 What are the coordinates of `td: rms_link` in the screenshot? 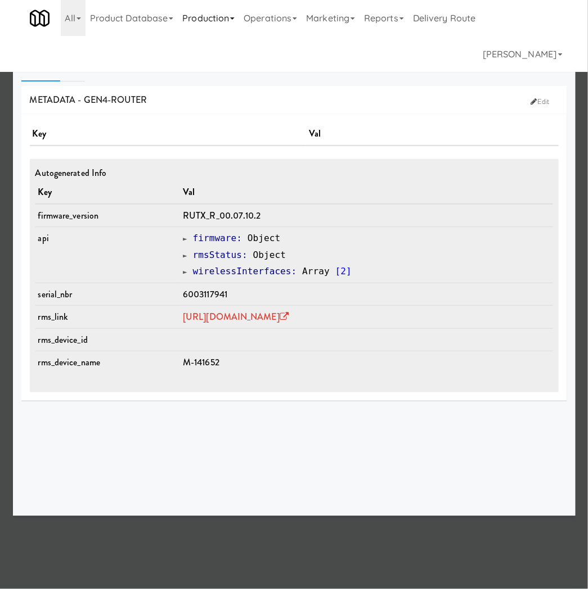 It's located at (108, 317).